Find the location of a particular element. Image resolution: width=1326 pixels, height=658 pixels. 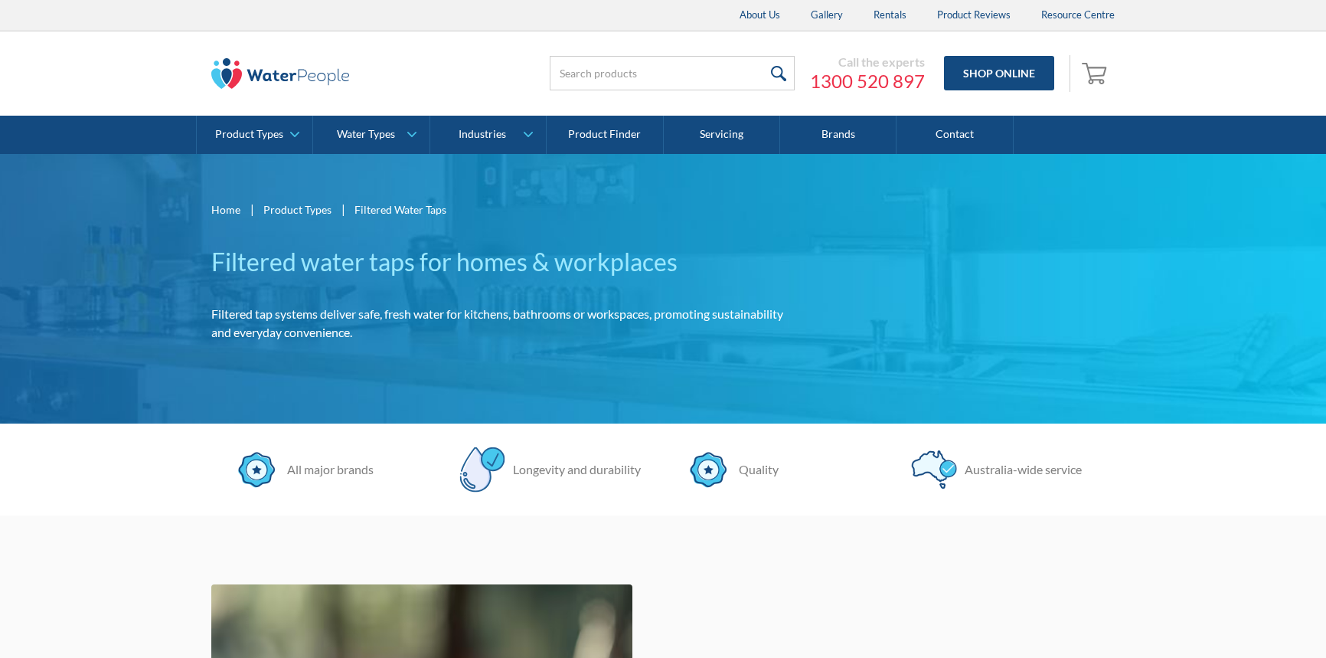

a: Industries is located at coordinates (488, 135).